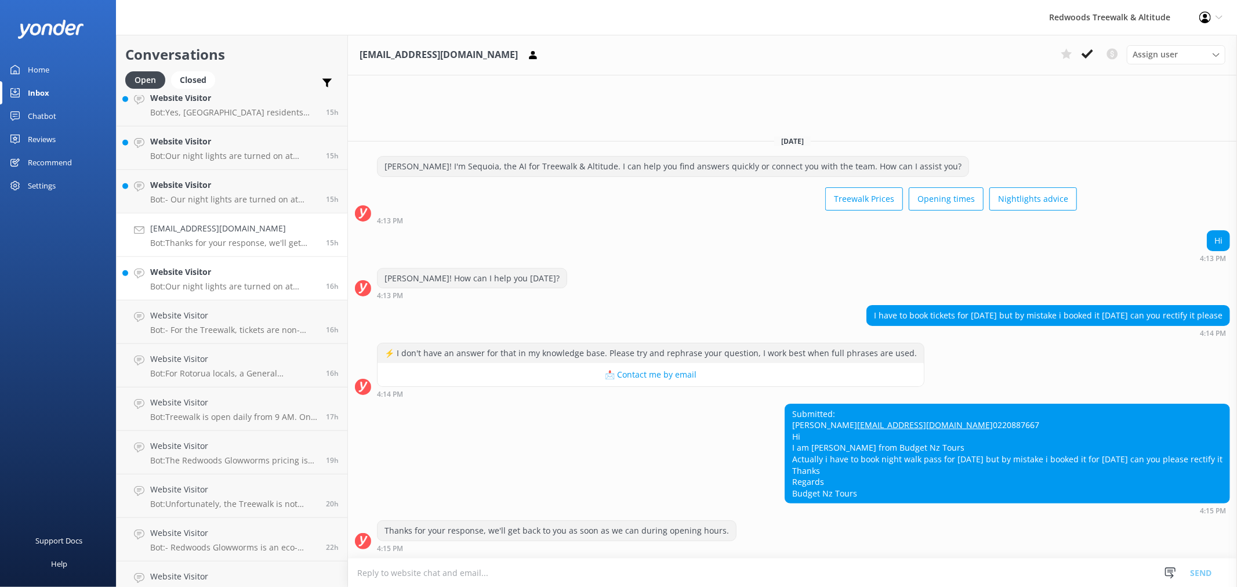  I want to click on h2: Conversations, so click(232, 55).